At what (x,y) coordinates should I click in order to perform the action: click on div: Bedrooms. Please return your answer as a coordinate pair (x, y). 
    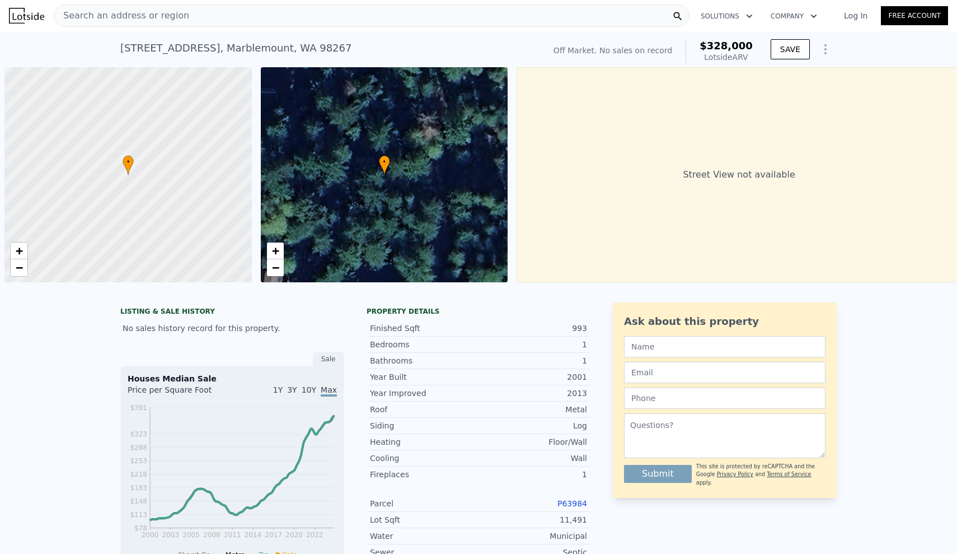
    Looking at the image, I should click on (424, 344).